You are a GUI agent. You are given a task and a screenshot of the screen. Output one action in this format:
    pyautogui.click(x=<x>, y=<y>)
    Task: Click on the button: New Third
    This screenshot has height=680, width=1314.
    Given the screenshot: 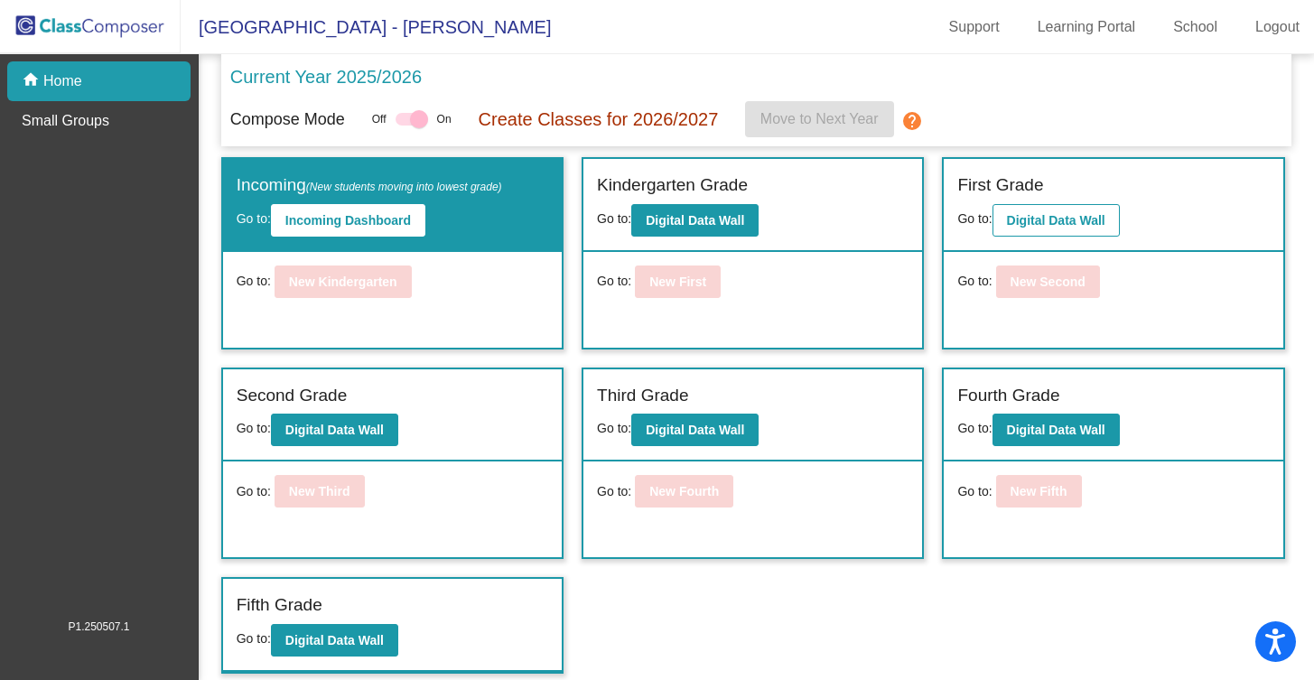 What is the action you would take?
    pyautogui.click(x=320, y=491)
    